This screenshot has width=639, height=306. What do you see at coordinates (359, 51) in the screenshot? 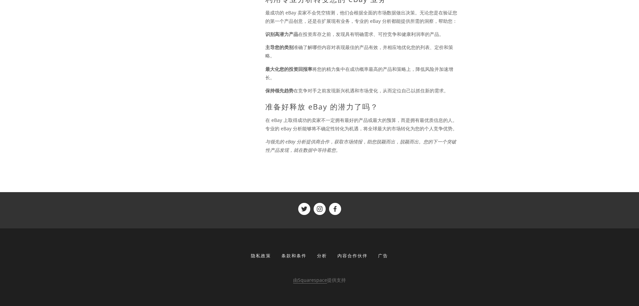
I see `font: 准确了解哪些内容对表现最佳的产品有效，并相应地优化您的列表、定价和策略。` at bounding box center [359, 51].